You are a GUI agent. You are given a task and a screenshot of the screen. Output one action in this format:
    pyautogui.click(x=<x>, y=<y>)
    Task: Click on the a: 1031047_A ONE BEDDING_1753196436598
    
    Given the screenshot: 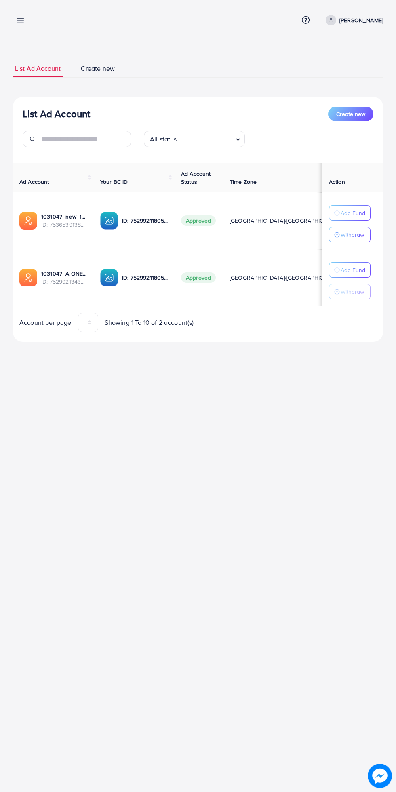 What is the action you would take?
    pyautogui.click(x=64, y=274)
    